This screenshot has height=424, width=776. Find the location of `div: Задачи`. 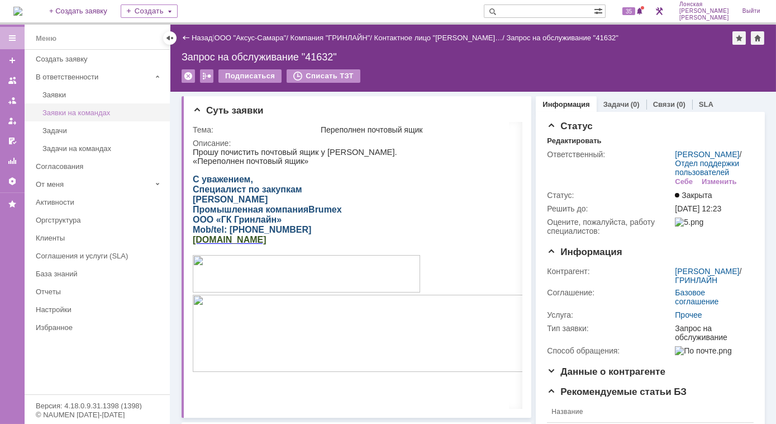

div: Задачи is located at coordinates (103, 130).